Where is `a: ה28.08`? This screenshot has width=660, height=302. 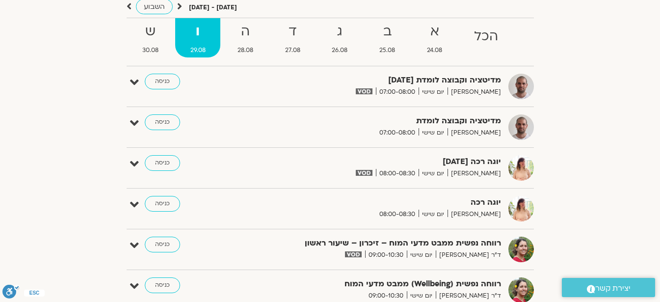 a: ה28.08 is located at coordinates (245, 38).